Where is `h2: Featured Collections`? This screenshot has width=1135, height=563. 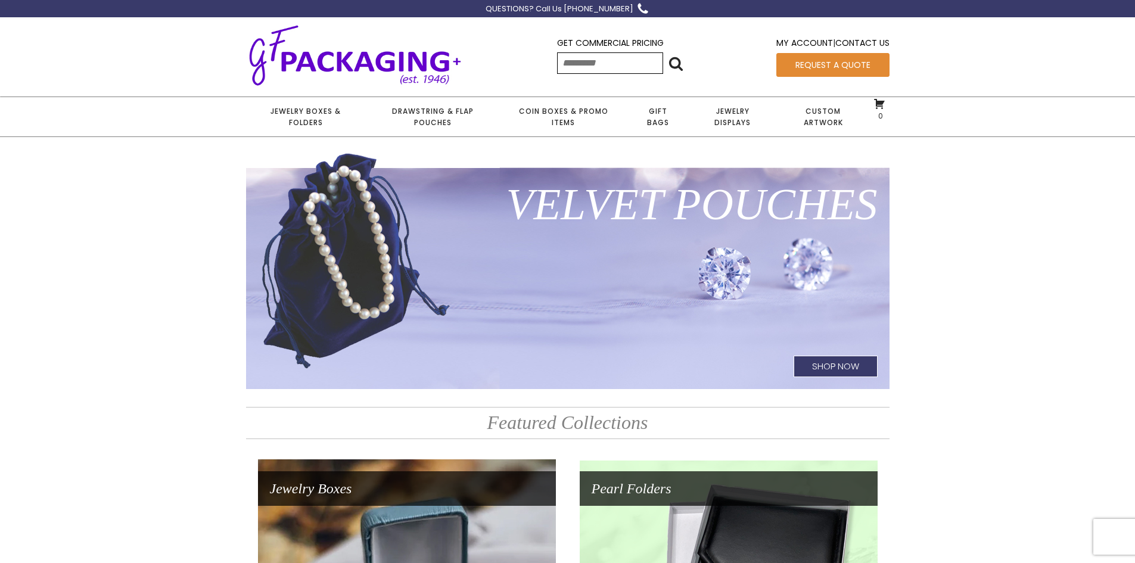 h2: Featured Collections is located at coordinates (568, 422).